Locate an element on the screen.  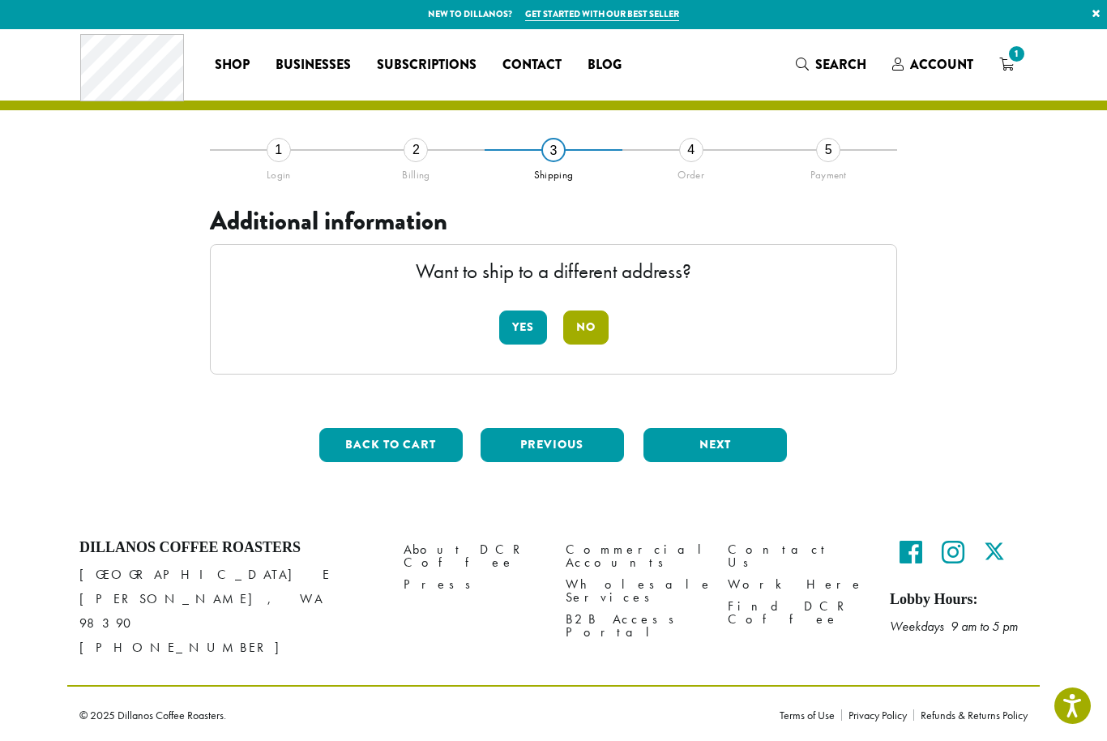
button: Previous is located at coordinates (552, 446).